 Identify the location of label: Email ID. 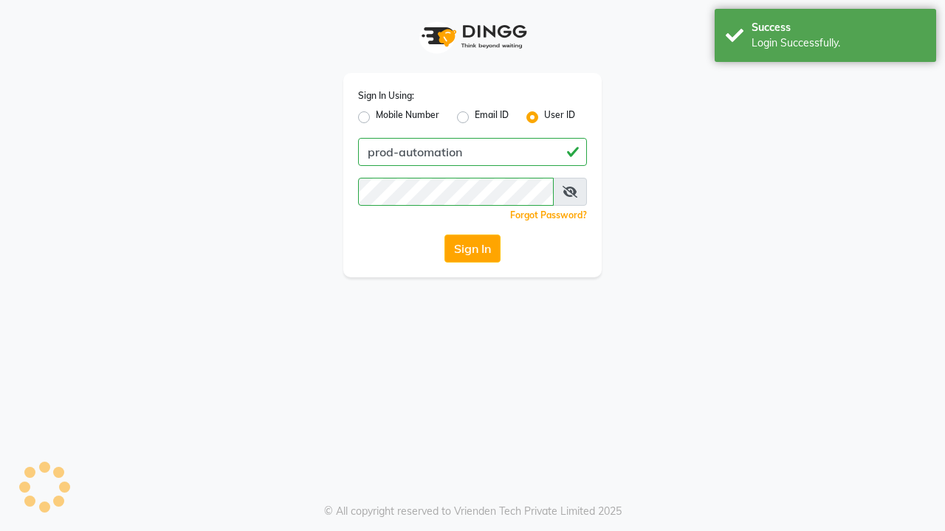
(492, 117).